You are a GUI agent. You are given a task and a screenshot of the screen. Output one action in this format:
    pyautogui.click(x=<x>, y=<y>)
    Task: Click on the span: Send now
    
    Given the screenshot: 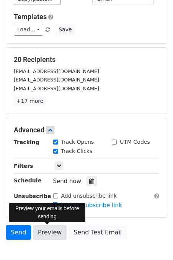 What is the action you would take?
    pyautogui.click(x=67, y=181)
    